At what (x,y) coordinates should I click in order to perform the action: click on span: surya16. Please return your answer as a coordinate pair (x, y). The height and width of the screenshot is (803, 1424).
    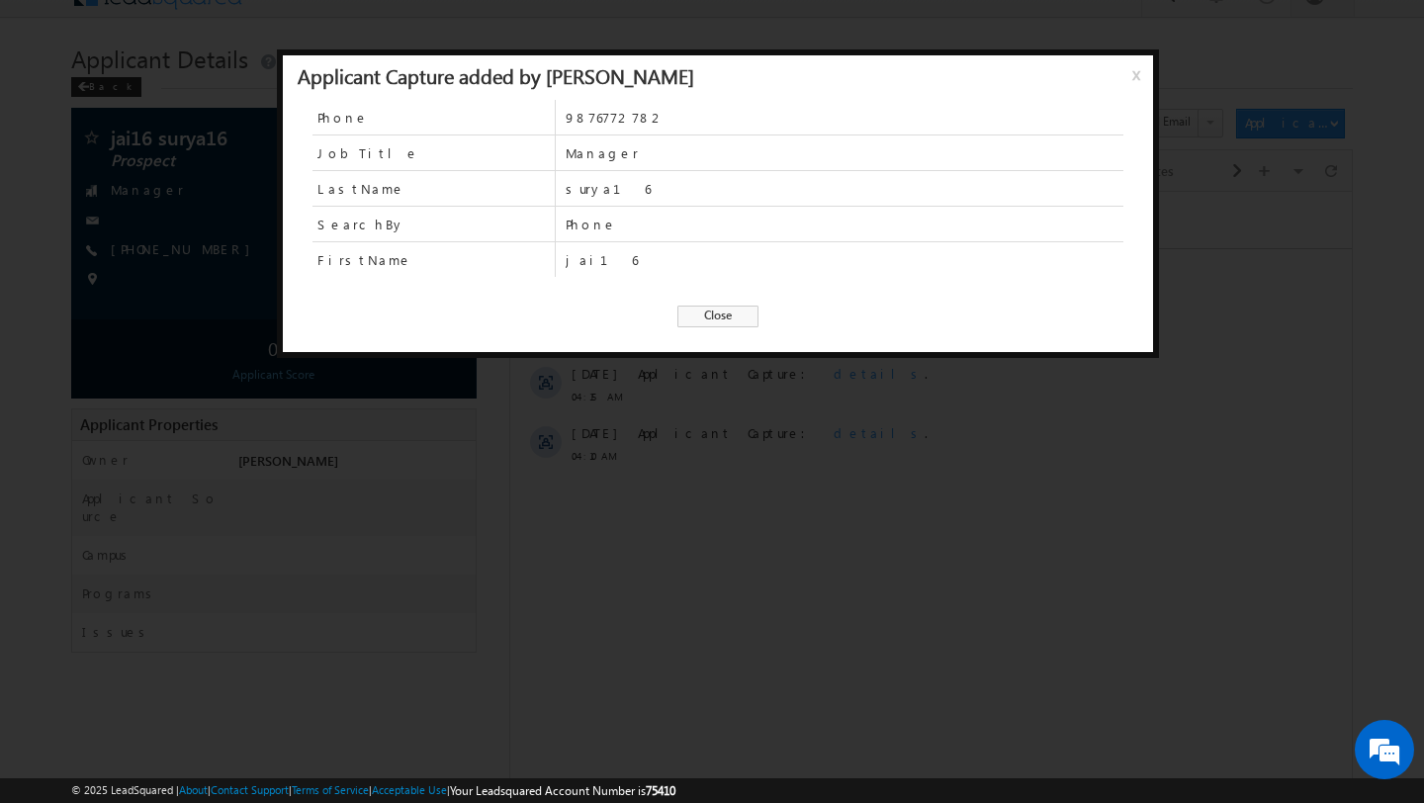
    Looking at the image, I should click on (845, 189).